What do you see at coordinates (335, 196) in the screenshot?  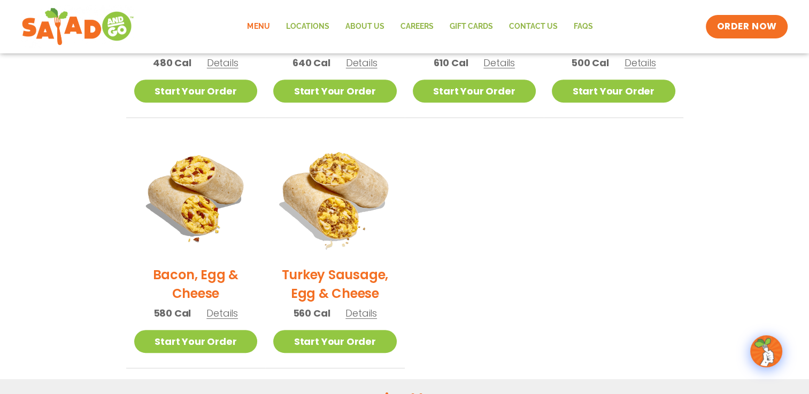 I see `img: Product photo for Turkey Sausage, Egg & Cheese` at bounding box center [335, 196].